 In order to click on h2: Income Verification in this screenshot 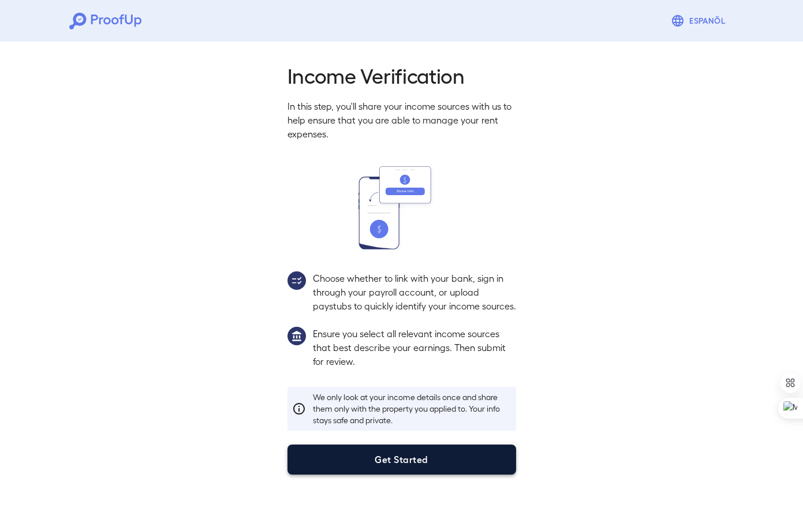, I will do `click(402, 75)`.